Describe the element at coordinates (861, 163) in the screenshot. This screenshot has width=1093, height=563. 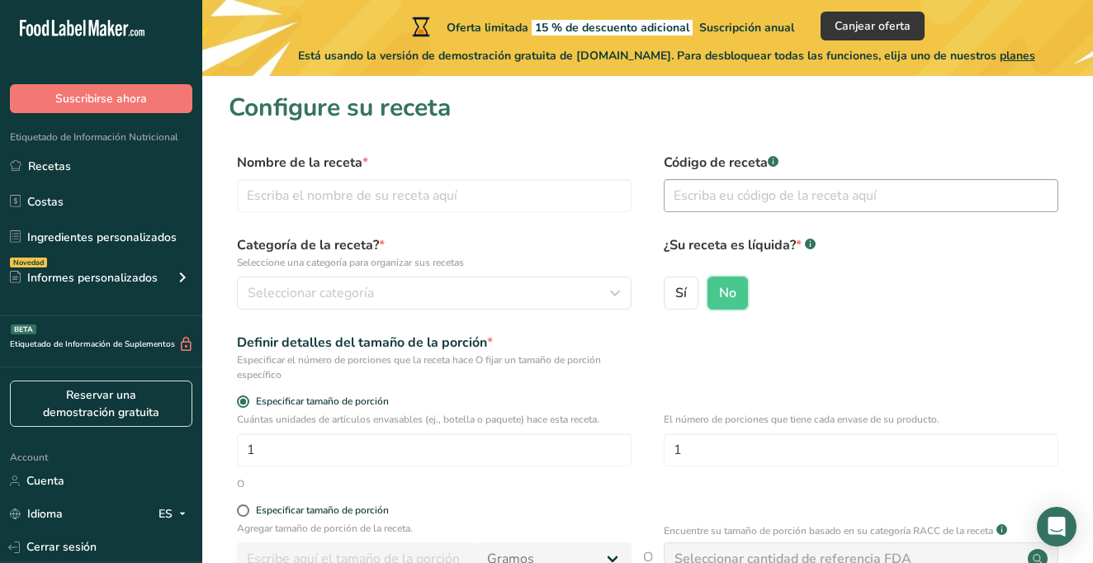
I see `label: Código de receta` at that location.